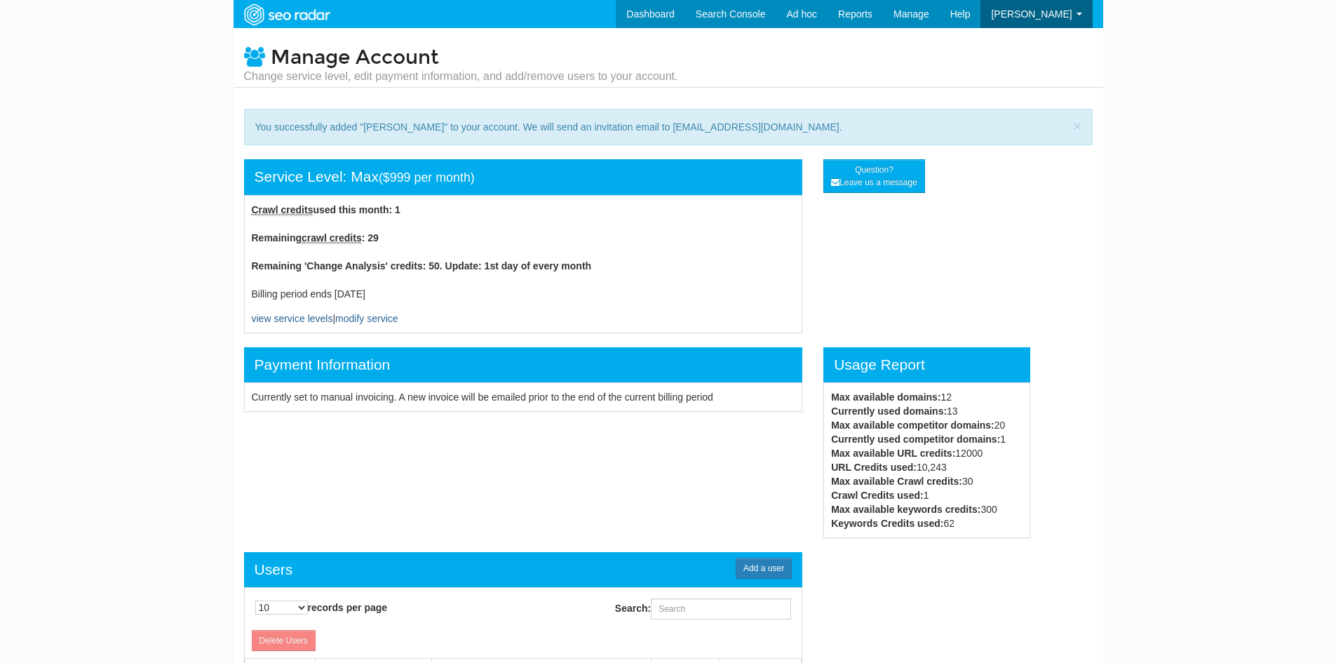 This screenshot has height=663, width=1336. What do you see at coordinates (896, 481) in the screenshot?
I see `strong: Max available Crawl credits:` at bounding box center [896, 481].